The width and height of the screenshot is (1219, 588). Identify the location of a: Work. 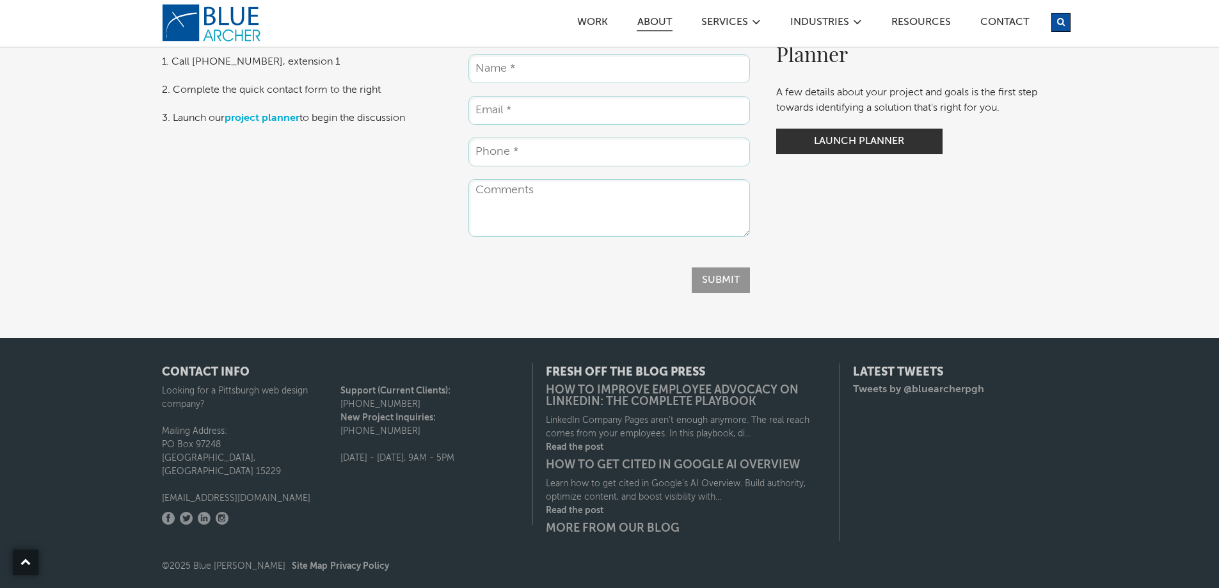
(592, 24).